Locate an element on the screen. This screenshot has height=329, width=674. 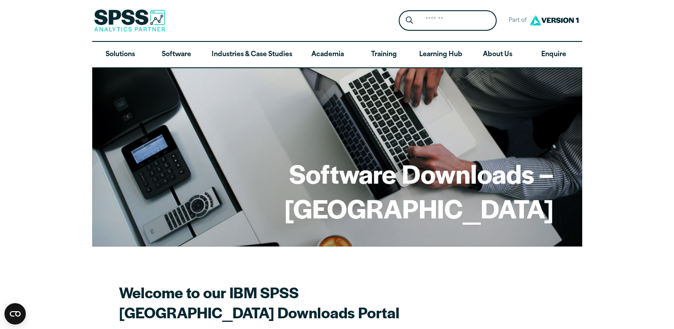
button: Open CMP widget is located at coordinates (15, 314).